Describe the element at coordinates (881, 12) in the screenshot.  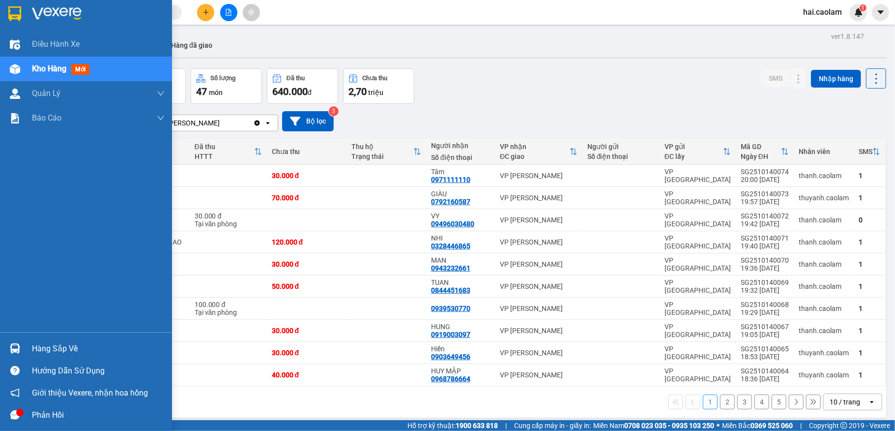
I see `button: caret-down` at that location.